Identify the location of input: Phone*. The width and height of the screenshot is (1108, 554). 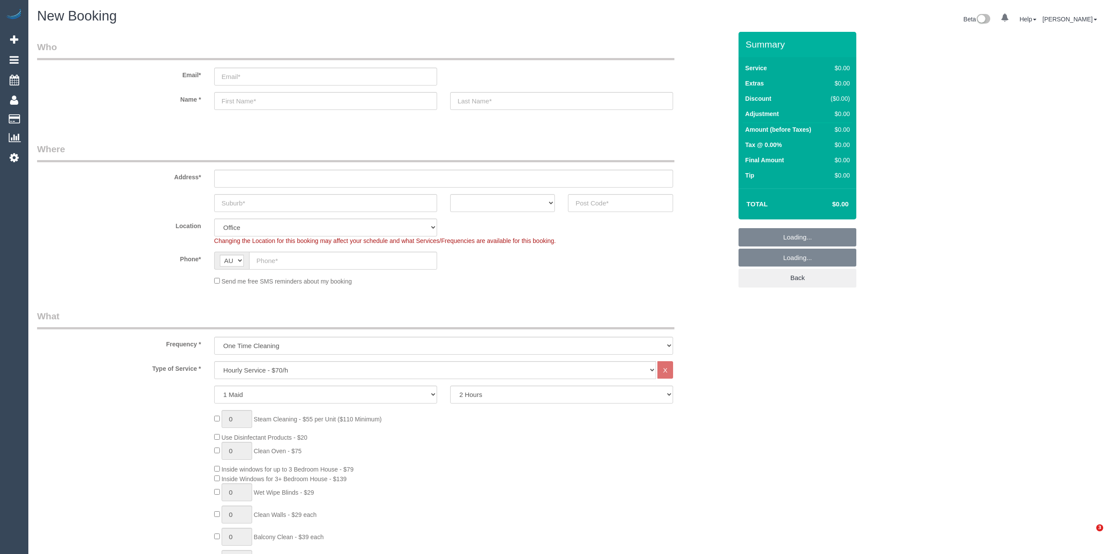
(343, 260).